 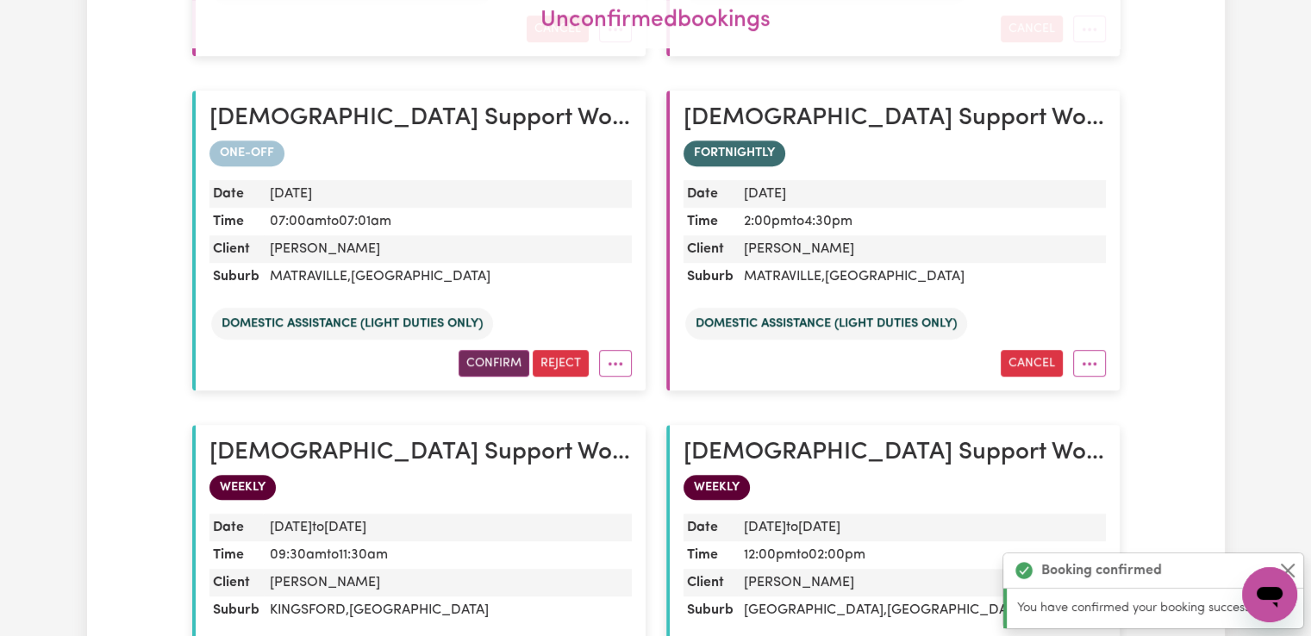 What do you see at coordinates (1102, 571) in the screenshot?
I see `strong: Booking confirmed` at bounding box center [1102, 571].